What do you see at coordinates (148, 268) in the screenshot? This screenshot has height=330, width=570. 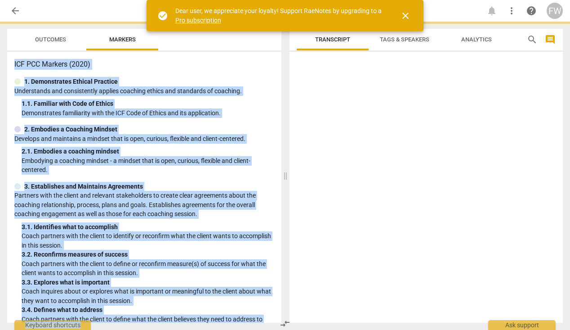 I see `p: Coach partners with the client to define or reconfirm measure(s) of success for what the client w...` at bounding box center [148, 268].